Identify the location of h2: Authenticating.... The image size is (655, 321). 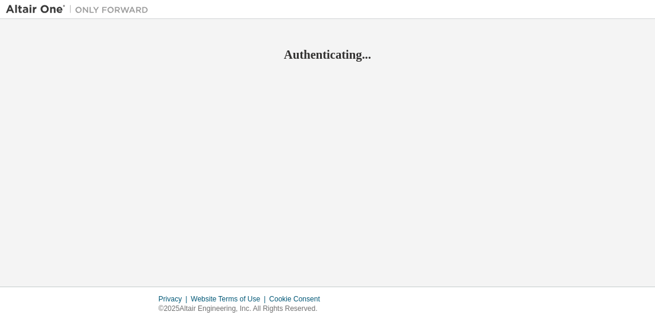
(327, 55).